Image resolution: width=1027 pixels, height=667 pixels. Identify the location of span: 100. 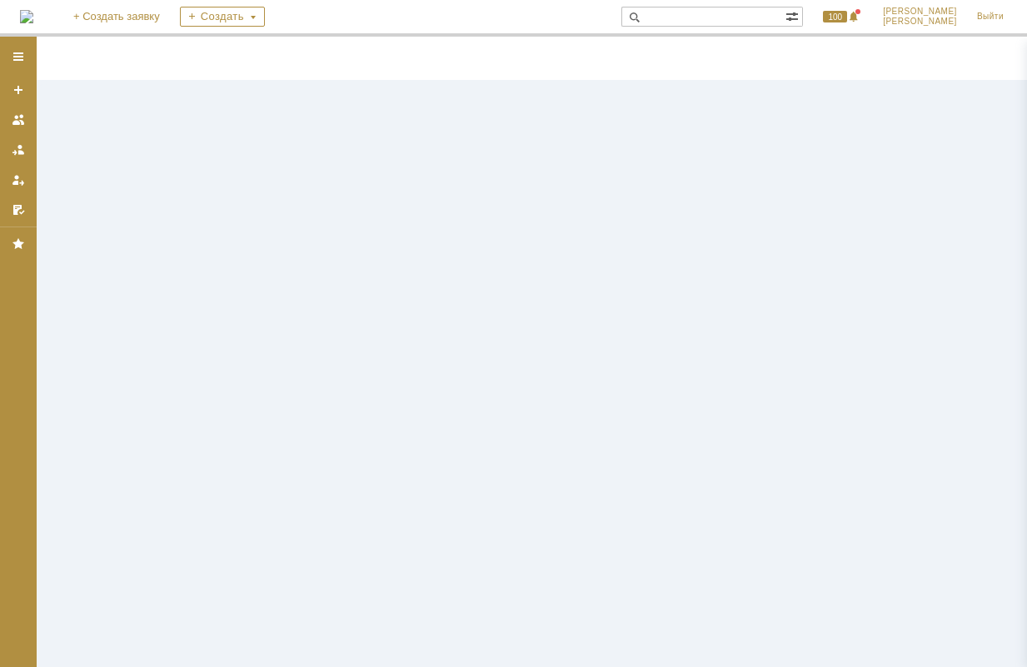
(834, 17).